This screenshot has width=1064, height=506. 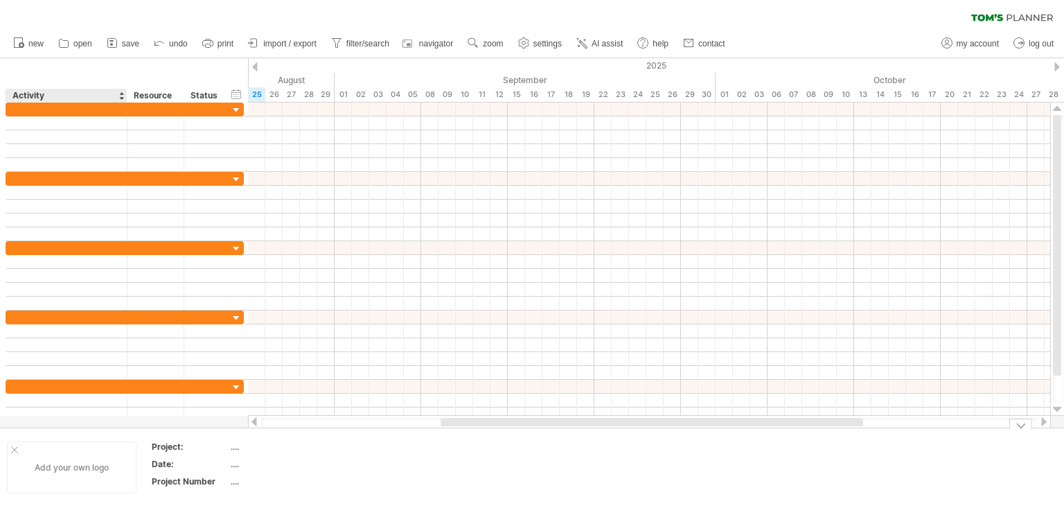 I want to click on div: Activity, so click(x=66, y=96).